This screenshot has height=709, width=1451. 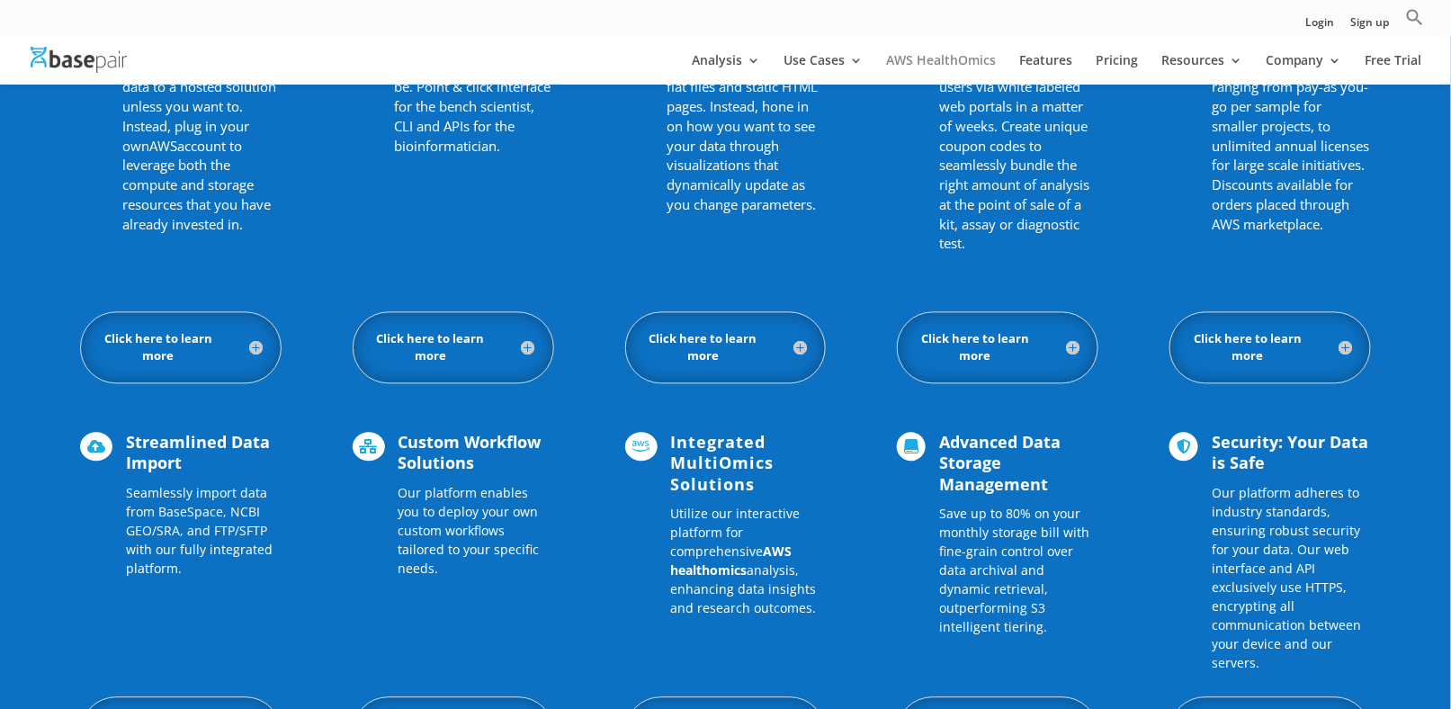 I want to click on a: Analysis, so click(x=726, y=69).